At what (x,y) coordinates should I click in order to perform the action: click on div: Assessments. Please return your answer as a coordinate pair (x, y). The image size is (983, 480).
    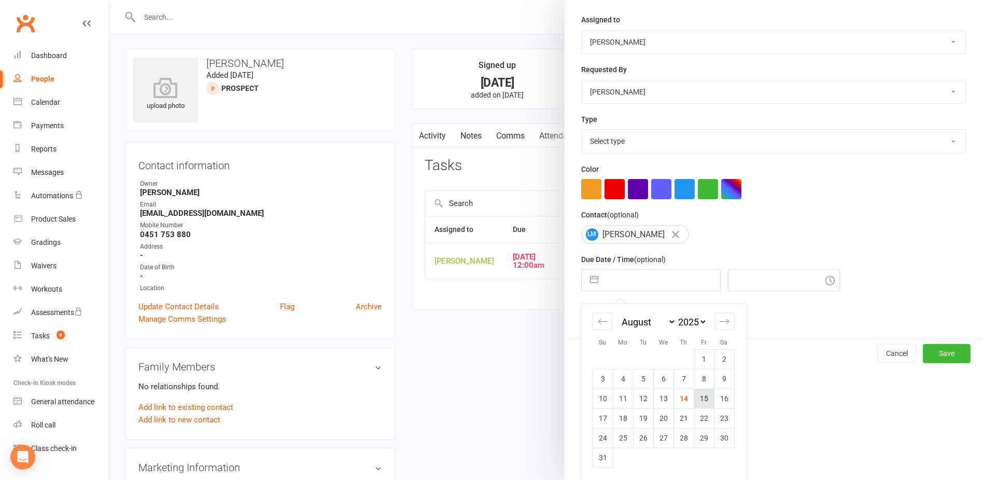
    Looking at the image, I should click on (57, 312).